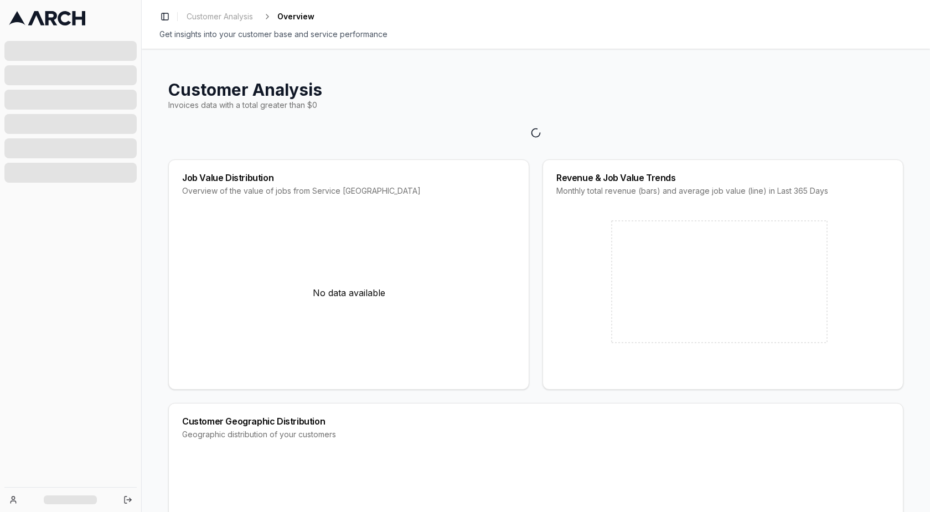  Describe the element at coordinates (349, 293) in the screenshot. I see `div: No data available` at that location.